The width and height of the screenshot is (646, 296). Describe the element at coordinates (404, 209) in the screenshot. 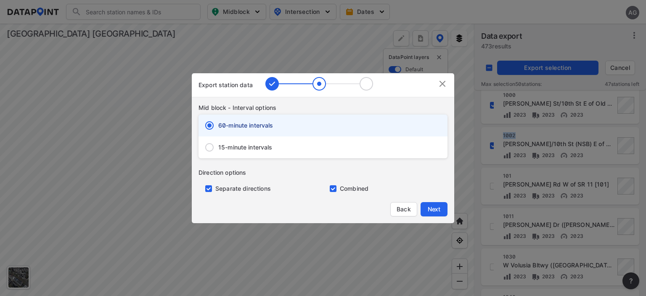

I see `button: Back` at that location.